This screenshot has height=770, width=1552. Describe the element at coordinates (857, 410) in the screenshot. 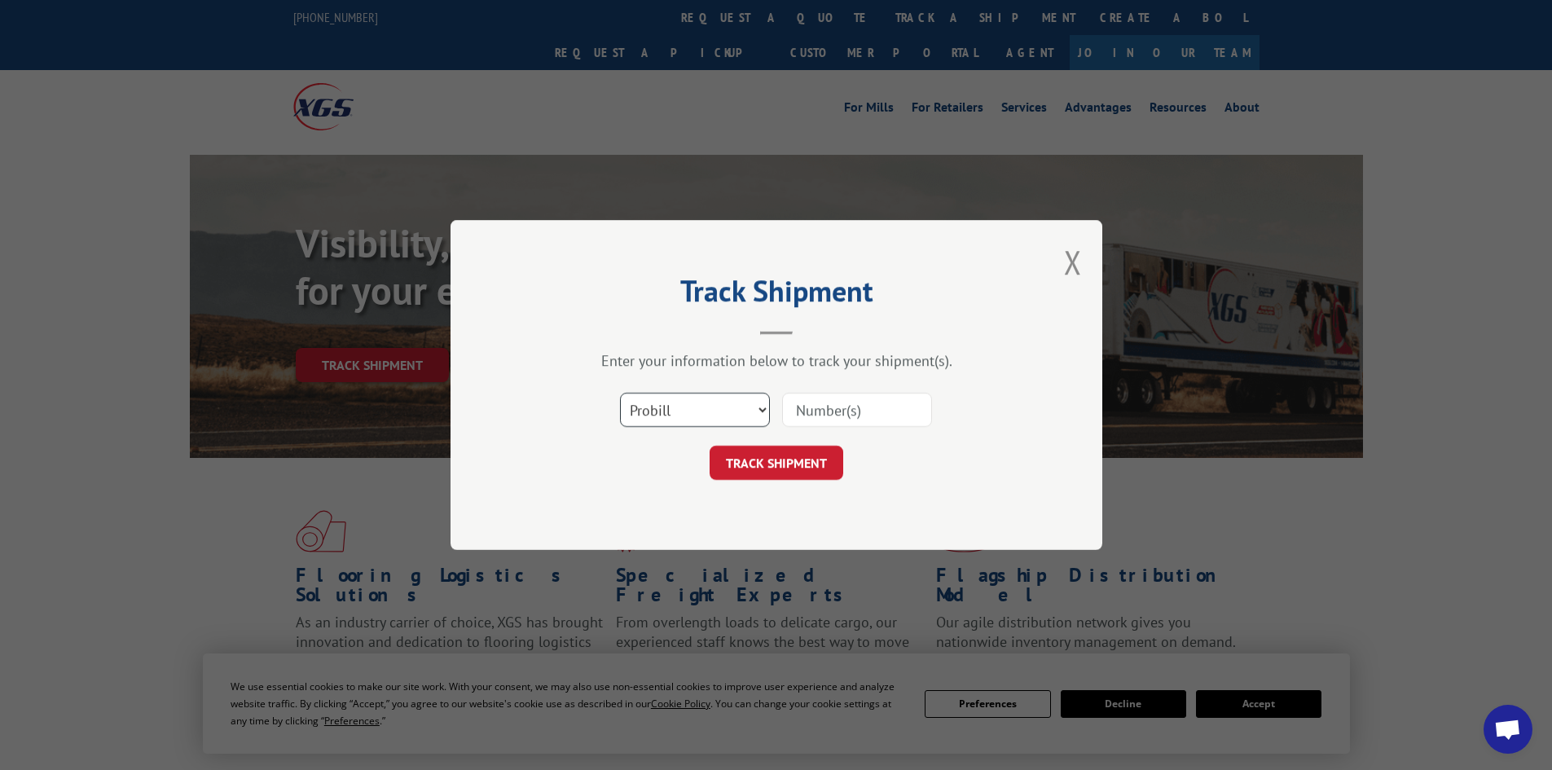

I see `input: Number(s)` at that location.